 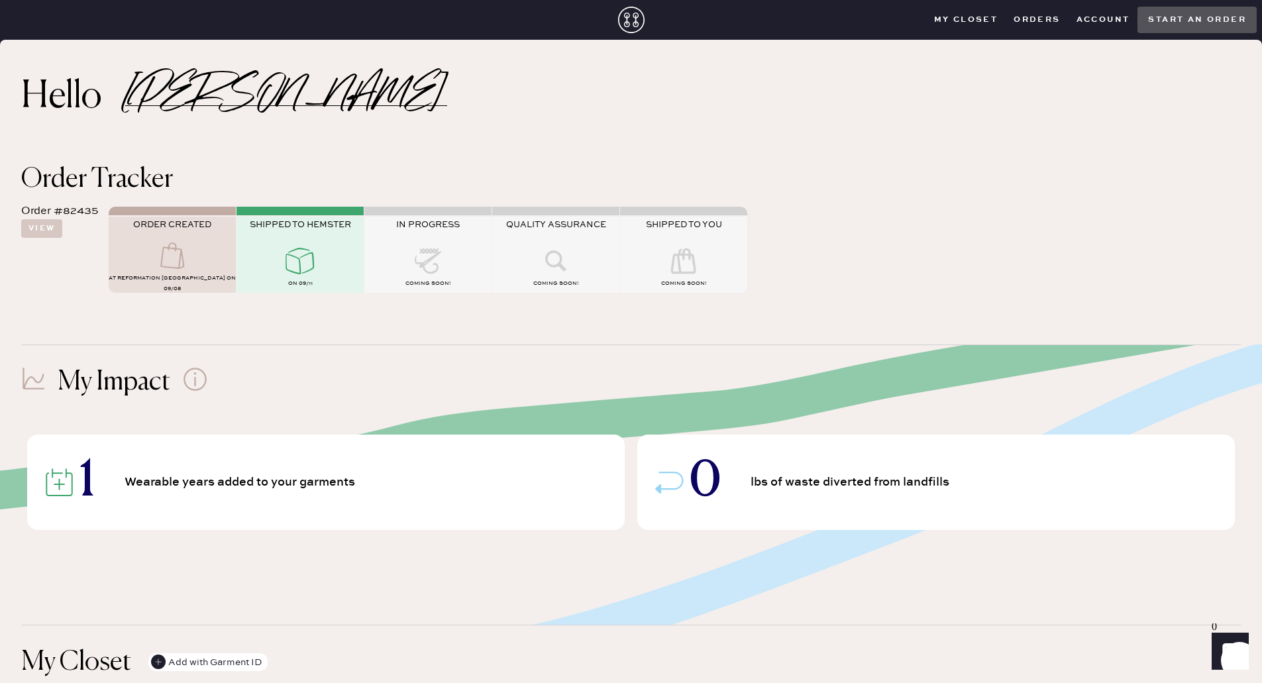 What do you see at coordinates (114, 382) in the screenshot?
I see `h1: My Impact` at bounding box center [114, 382].